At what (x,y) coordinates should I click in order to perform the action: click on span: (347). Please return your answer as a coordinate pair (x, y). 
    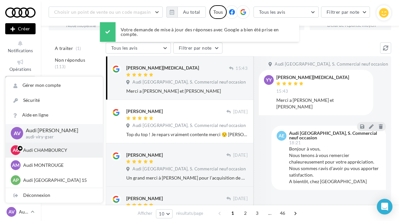
    Looking at the image, I should click on (84, 78).